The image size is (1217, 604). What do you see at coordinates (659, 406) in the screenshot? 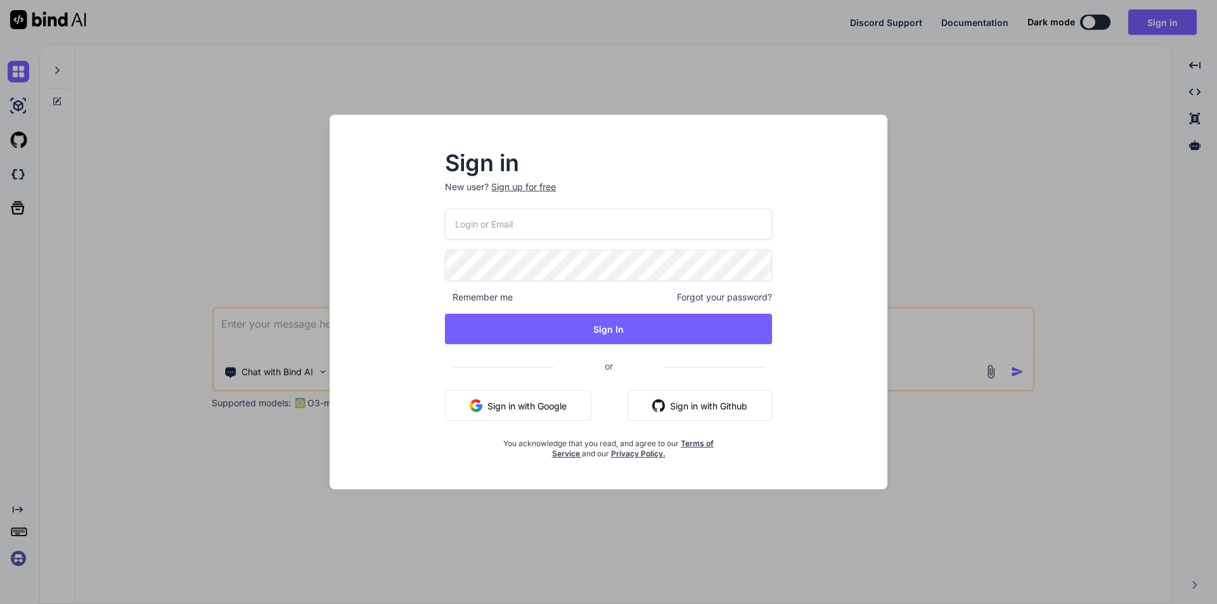
I see `img: github` at bounding box center [659, 406].